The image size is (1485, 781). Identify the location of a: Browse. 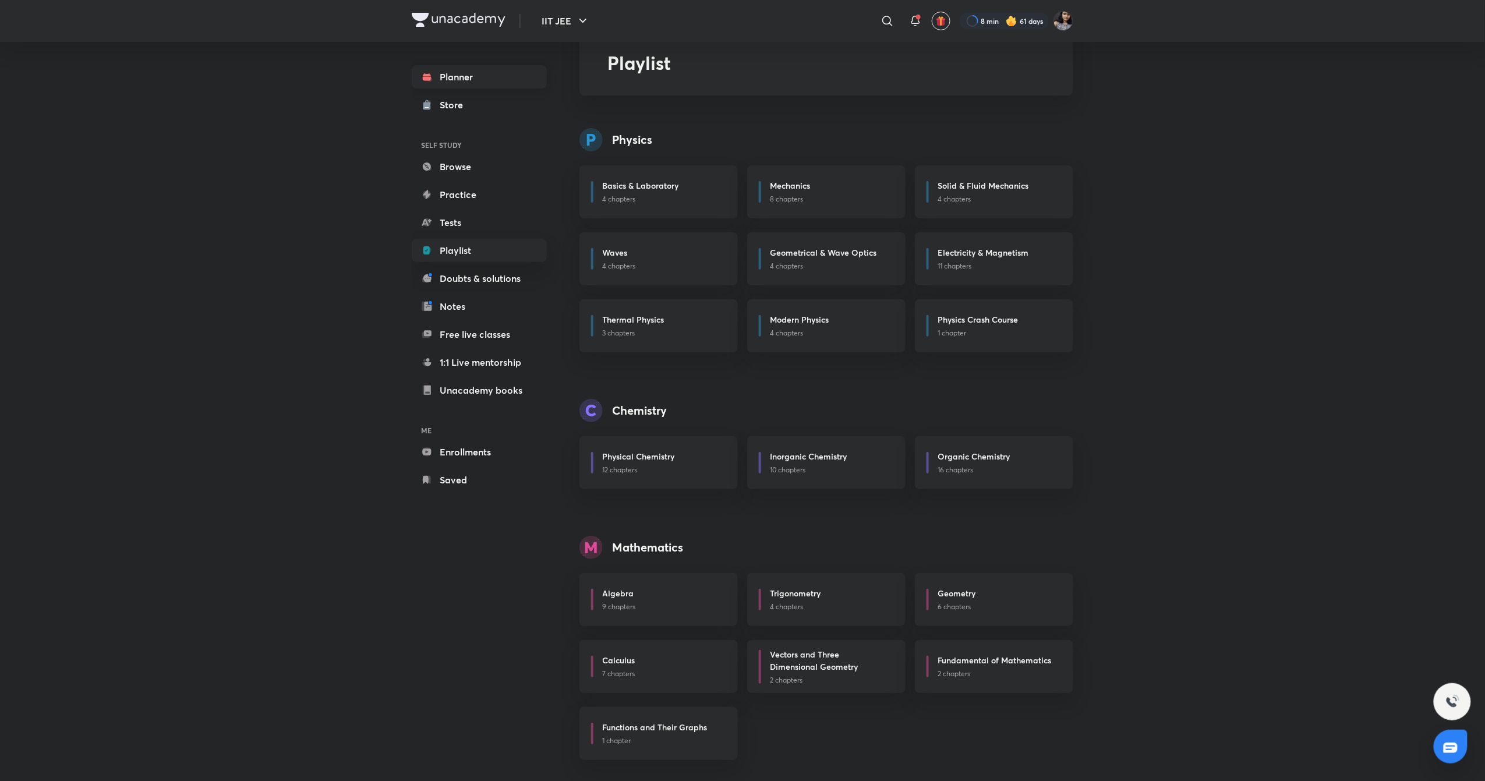
(479, 167).